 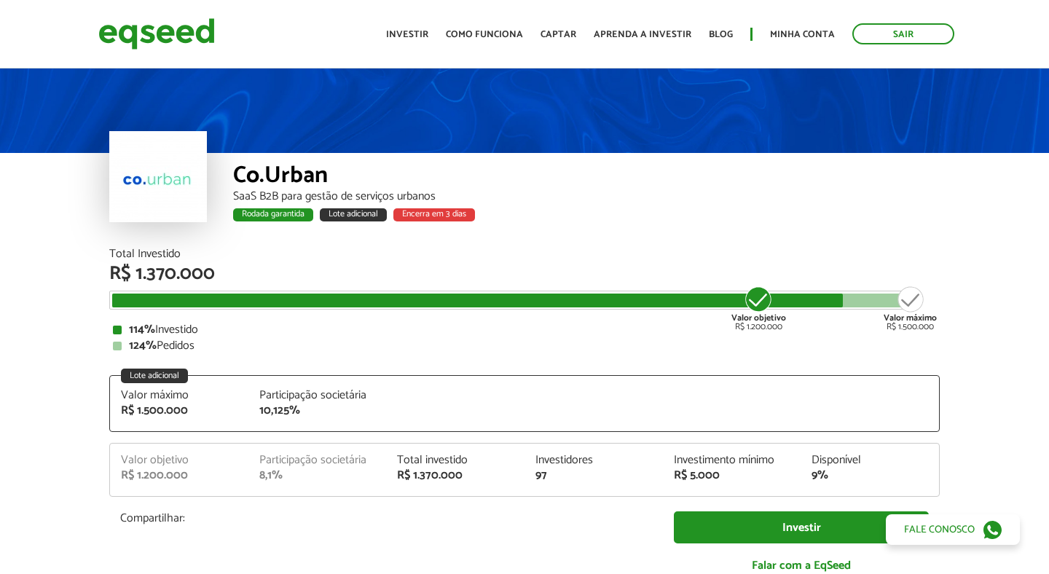 I want to click on a: Blog, so click(x=721, y=34).